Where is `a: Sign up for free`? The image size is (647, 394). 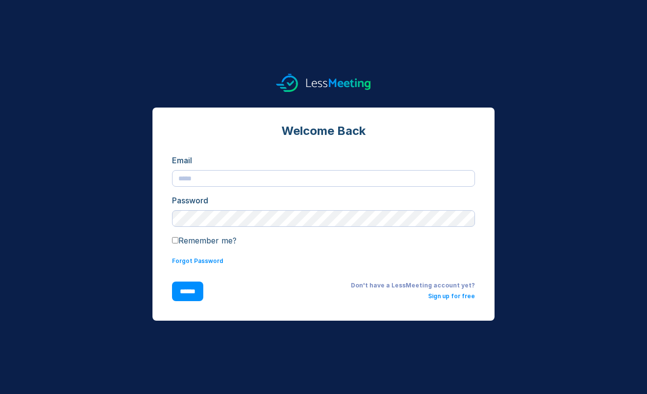
a: Sign up for free is located at coordinates (451, 295).